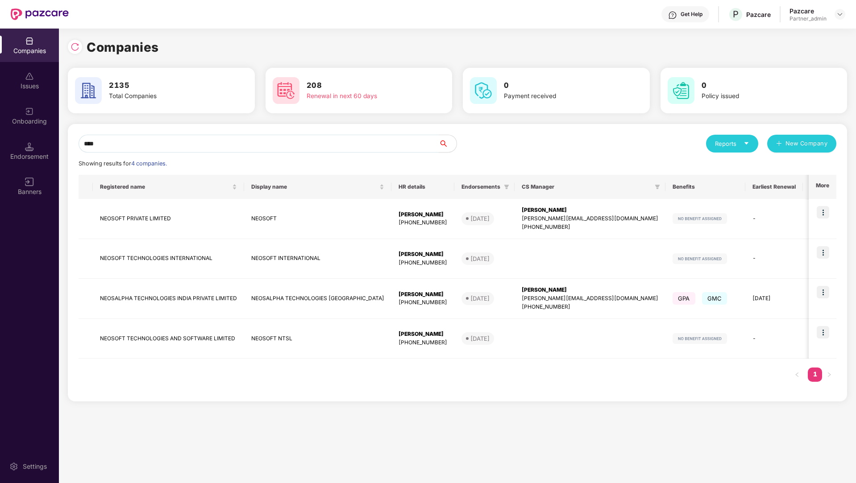 The width and height of the screenshot is (856, 483). I want to click on span: right, so click(829, 375).